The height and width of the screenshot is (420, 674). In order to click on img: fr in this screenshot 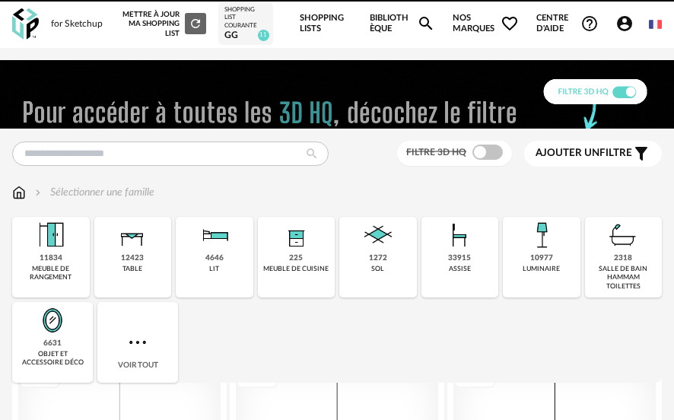, I will do `click(655, 24)`.